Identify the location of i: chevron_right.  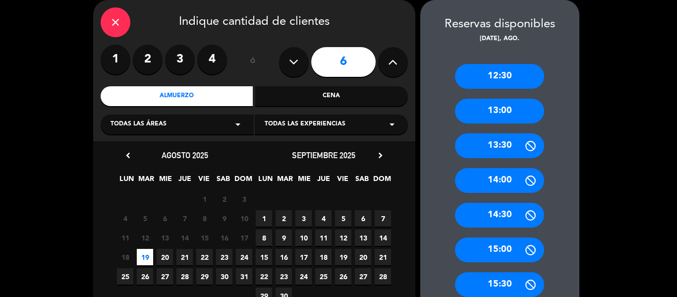
(380, 155).